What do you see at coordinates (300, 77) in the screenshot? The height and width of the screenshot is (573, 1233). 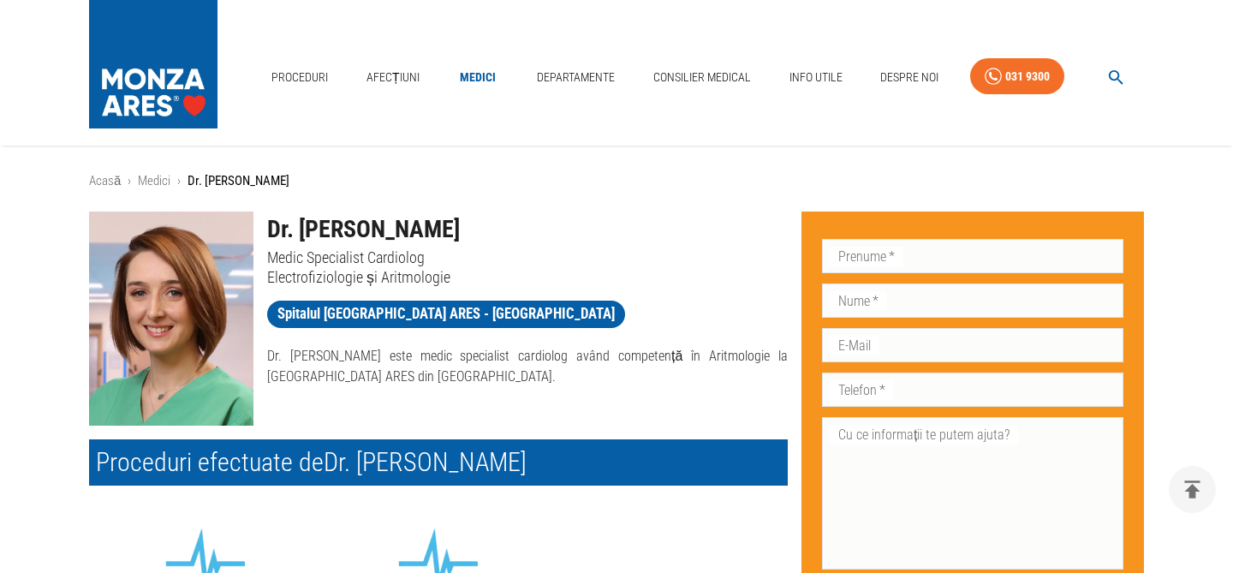 I see `a: Proceduri` at bounding box center [300, 77].